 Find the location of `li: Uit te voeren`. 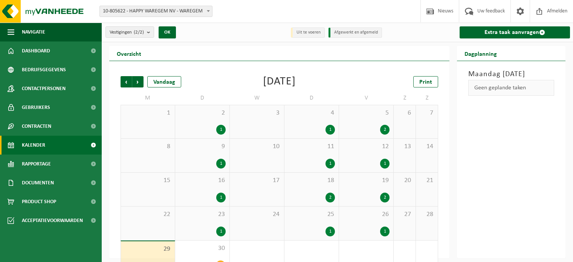

li: Uit te voeren is located at coordinates (308, 32).